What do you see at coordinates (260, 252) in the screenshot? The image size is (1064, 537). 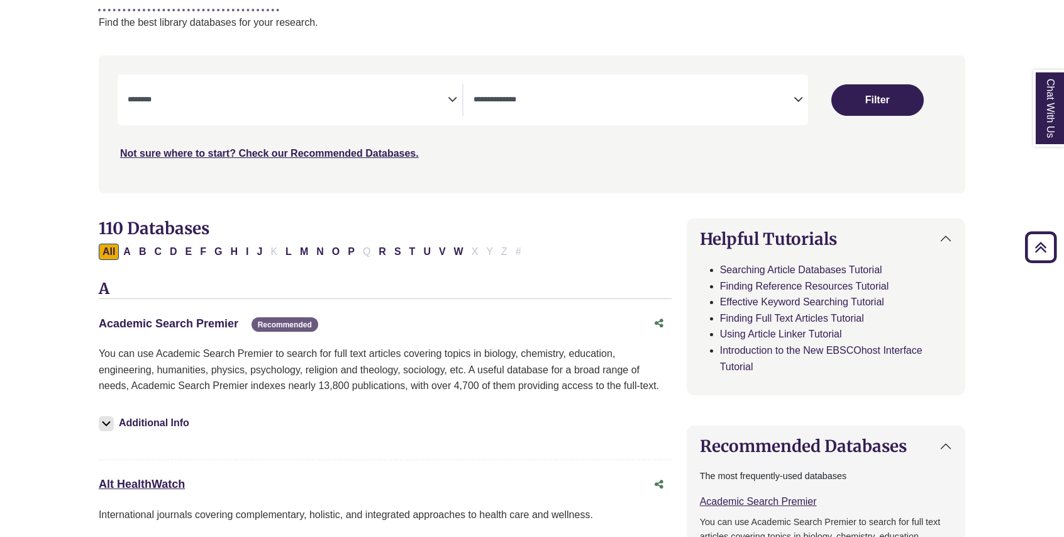 I see `button: Filter Results J` at bounding box center [260, 252].